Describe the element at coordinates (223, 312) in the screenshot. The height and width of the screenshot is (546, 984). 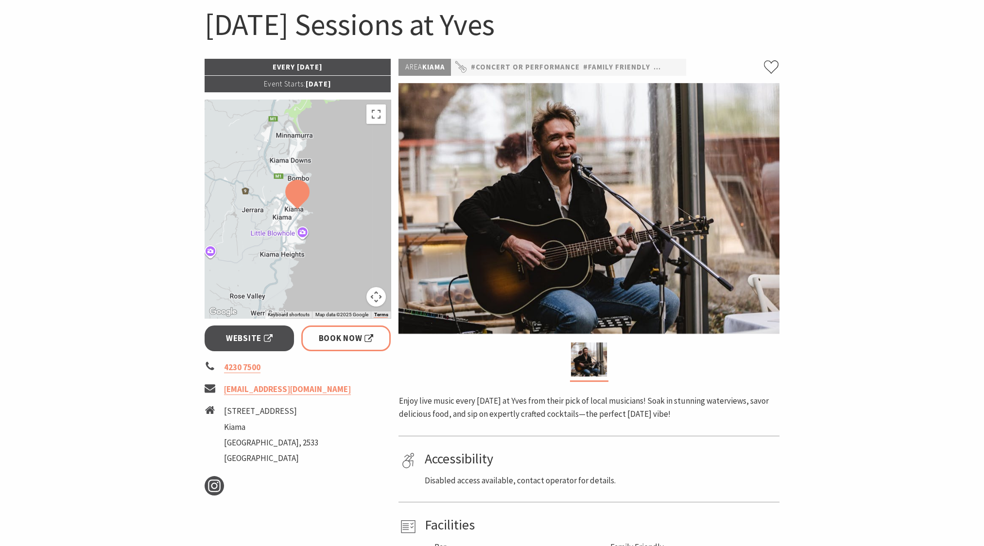
I see `img: Google` at that location.